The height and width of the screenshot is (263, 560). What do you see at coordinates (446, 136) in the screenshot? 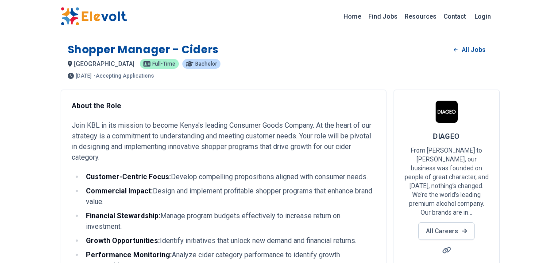
I see `span: DIAGEO` at bounding box center [446, 136].